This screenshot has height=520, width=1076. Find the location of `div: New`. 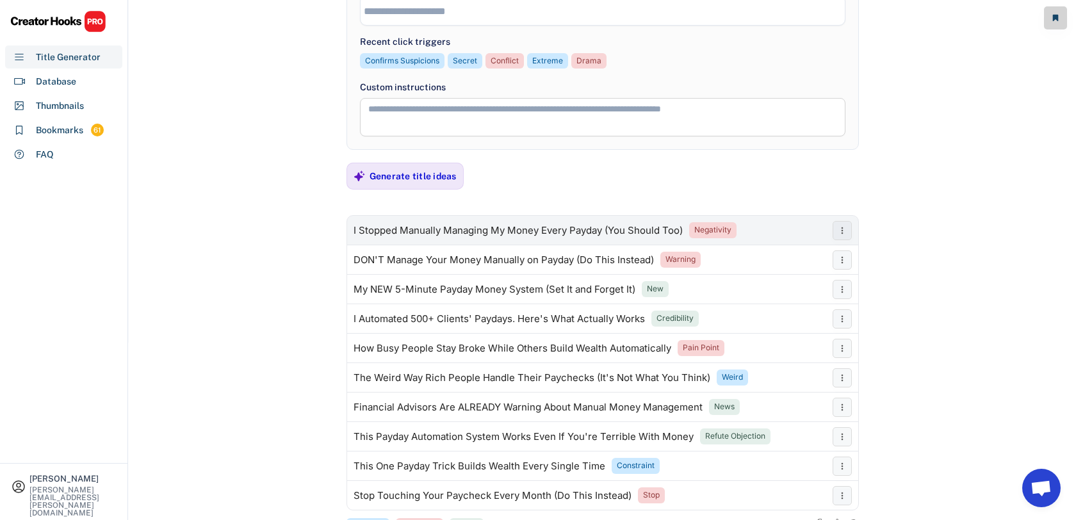

div: New is located at coordinates (655, 289).